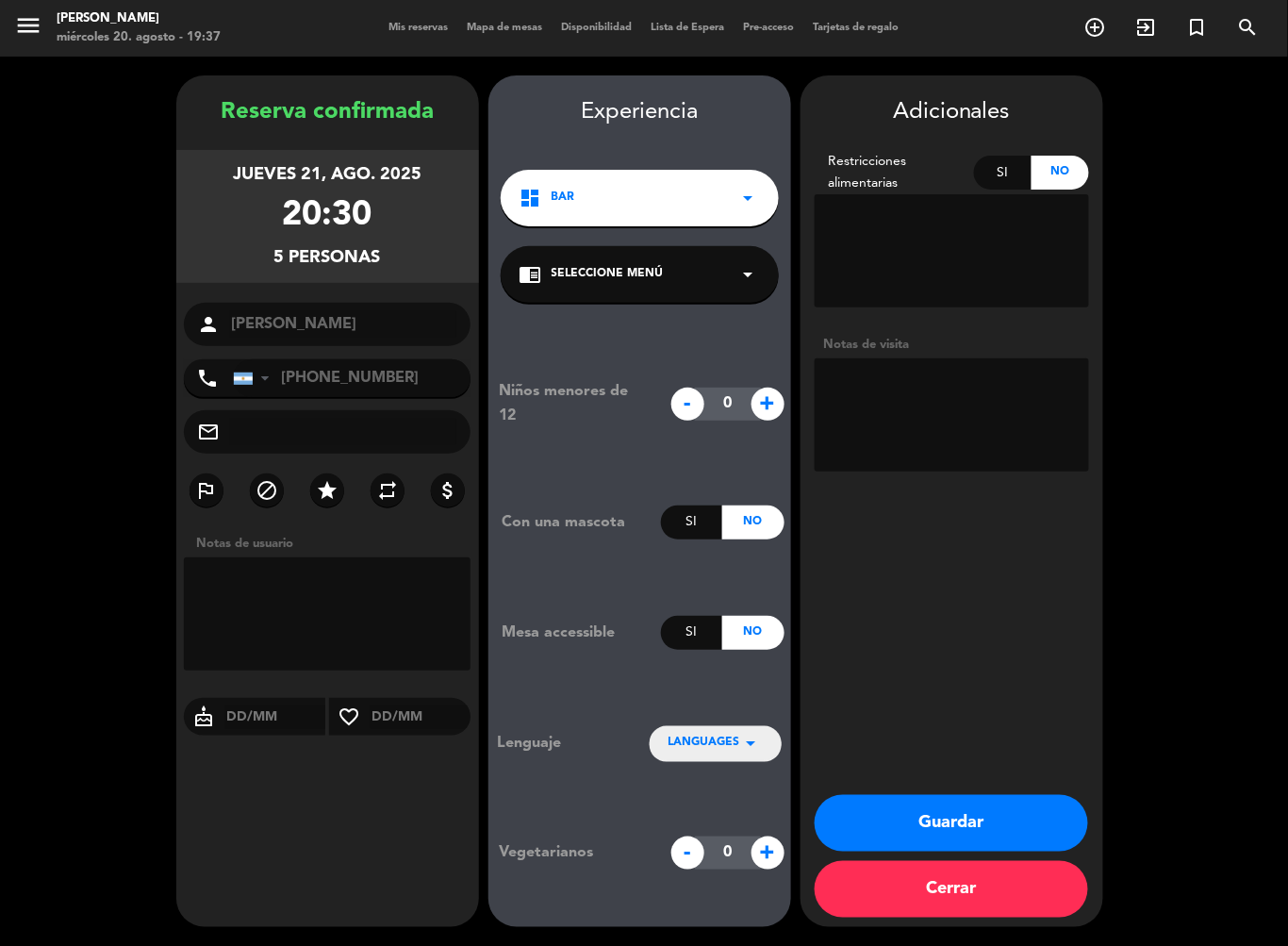  I want to click on div: Lenguaje, so click(558, 743).